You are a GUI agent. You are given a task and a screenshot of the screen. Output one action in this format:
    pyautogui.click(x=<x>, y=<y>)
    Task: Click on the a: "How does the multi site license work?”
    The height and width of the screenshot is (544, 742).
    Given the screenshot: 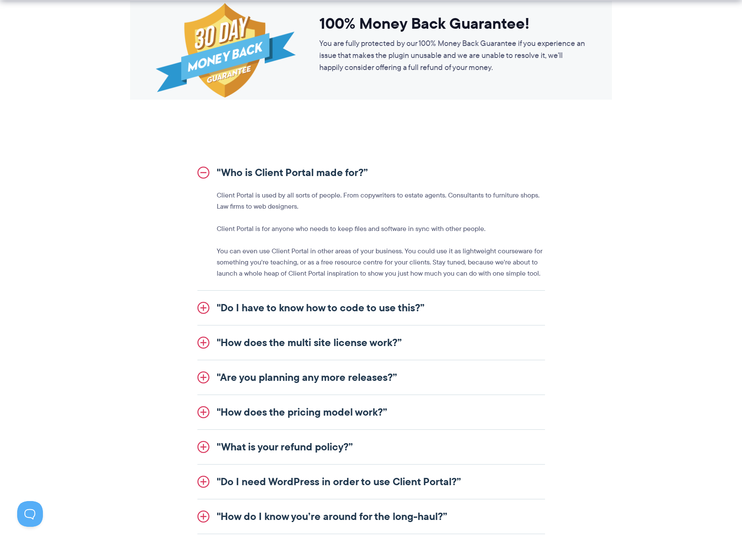 What is the action you would take?
    pyautogui.click(x=371, y=343)
    